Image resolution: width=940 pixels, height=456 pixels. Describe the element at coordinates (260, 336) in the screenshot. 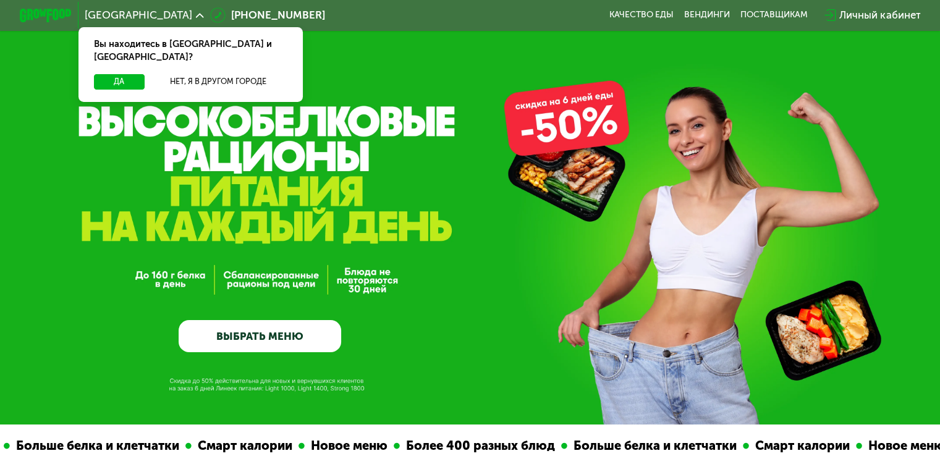

I see `a: ВЫБРАТЬ МЕНЮ` at that location.